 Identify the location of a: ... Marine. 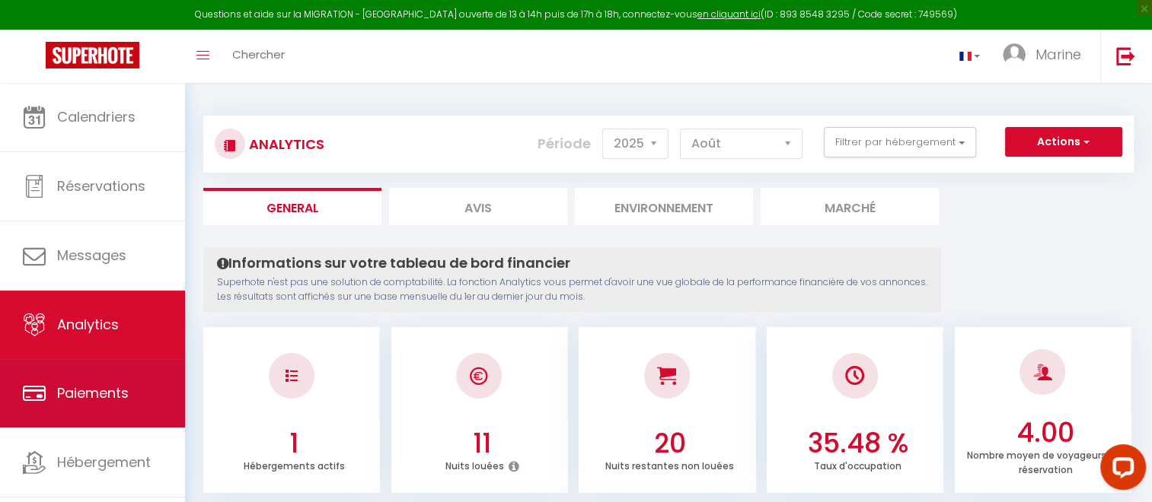
(1045, 56).